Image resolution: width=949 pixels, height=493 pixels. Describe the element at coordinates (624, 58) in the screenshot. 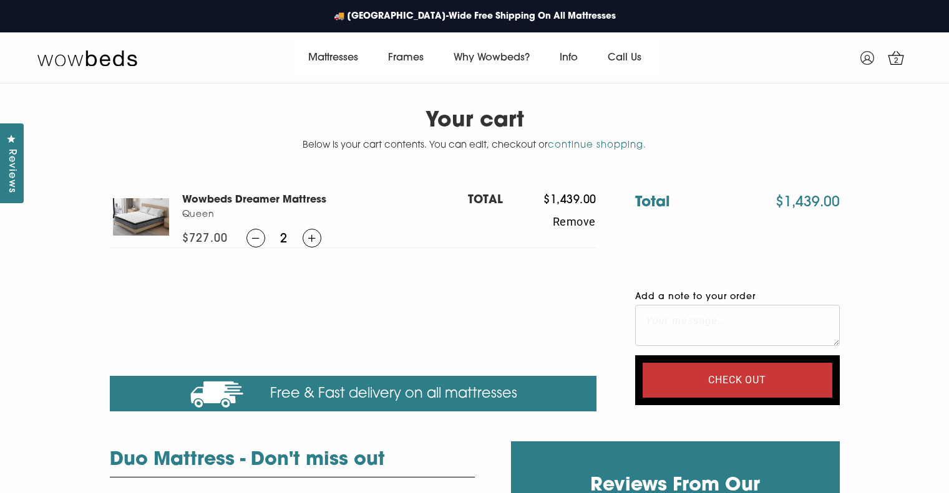

I see `a: Call Us` at that location.